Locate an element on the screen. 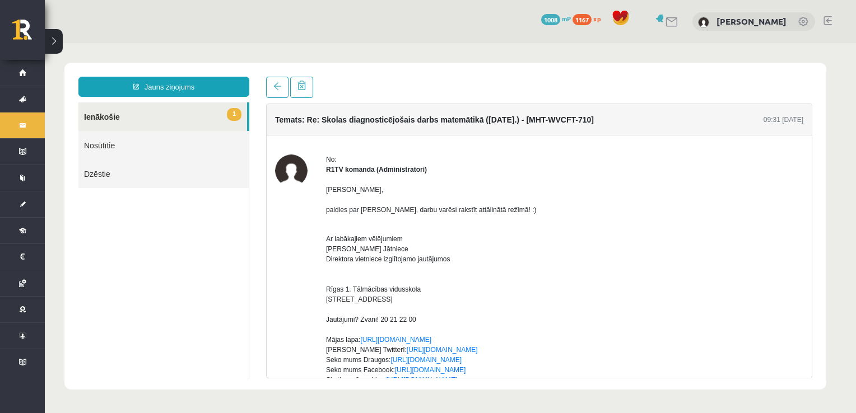 The width and height of the screenshot is (856, 413). img: Markuss Jahovičs is located at coordinates (703, 22).